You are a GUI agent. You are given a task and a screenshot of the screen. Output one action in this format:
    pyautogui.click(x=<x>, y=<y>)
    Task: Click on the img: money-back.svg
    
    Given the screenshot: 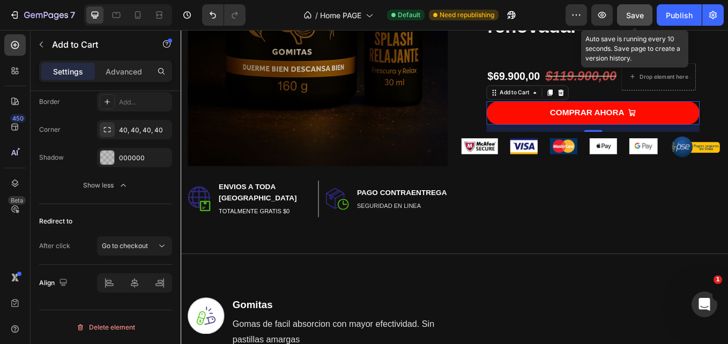 What is the action you would take?
    pyautogui.click(x=184, y=198)
    